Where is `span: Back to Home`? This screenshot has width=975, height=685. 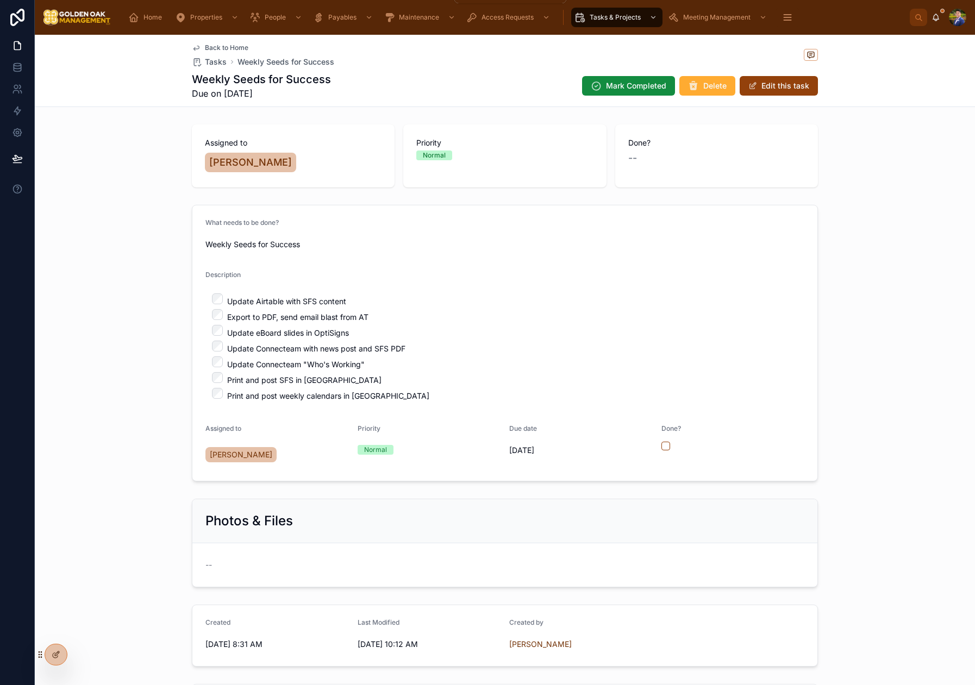 span: Back to Home is located at coordinates (227, 48).